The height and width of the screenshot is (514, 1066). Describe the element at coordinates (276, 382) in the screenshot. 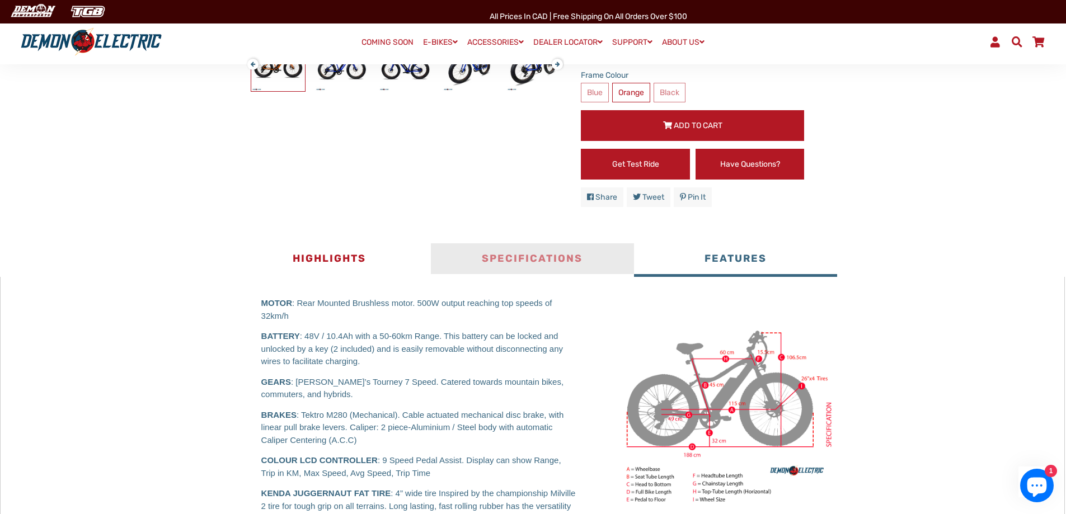

I see `strong: GEARS` at that location.